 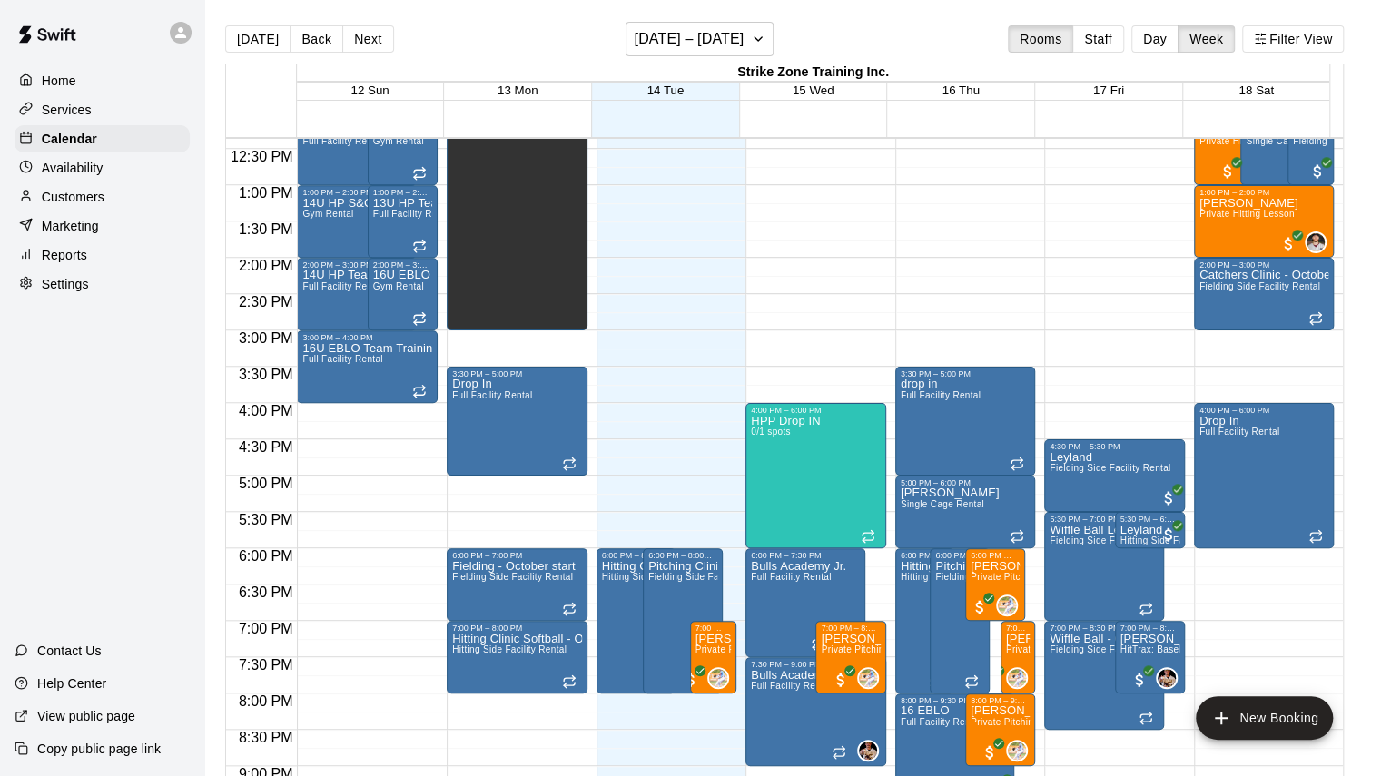 What do you see at coordinates (102, 284) in the screenshot?
I see `a: Settings` at bounding box center [102, 284].